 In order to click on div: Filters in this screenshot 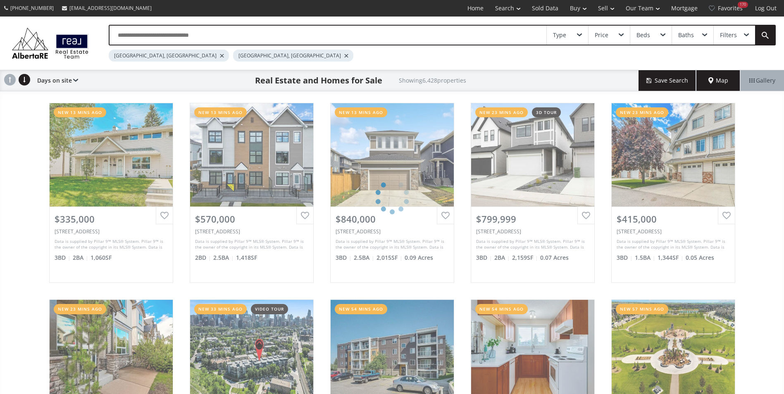, I will do `click(728, 35)`.